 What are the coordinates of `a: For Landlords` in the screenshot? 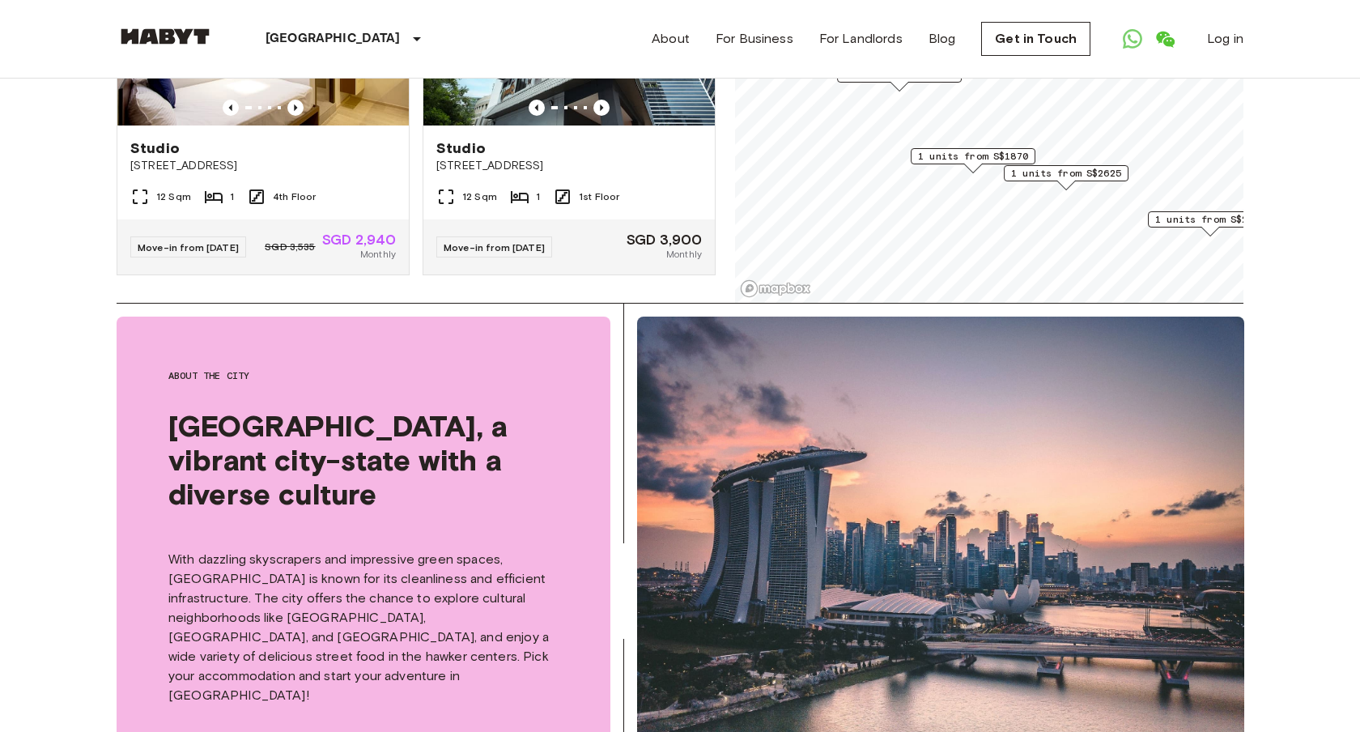 It's located at (861, 39).